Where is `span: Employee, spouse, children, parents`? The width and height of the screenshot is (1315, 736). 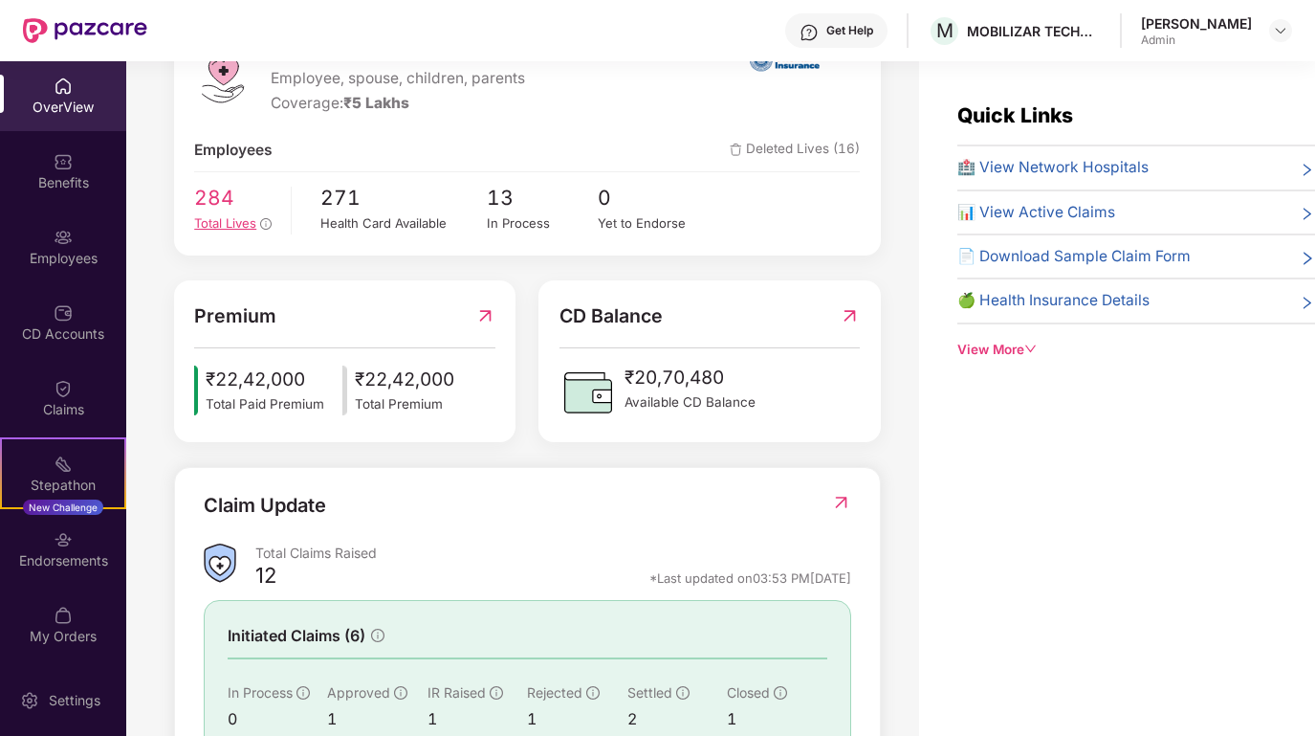 span: Employee, spouse, children, parents is located at coordinates (398, 78).